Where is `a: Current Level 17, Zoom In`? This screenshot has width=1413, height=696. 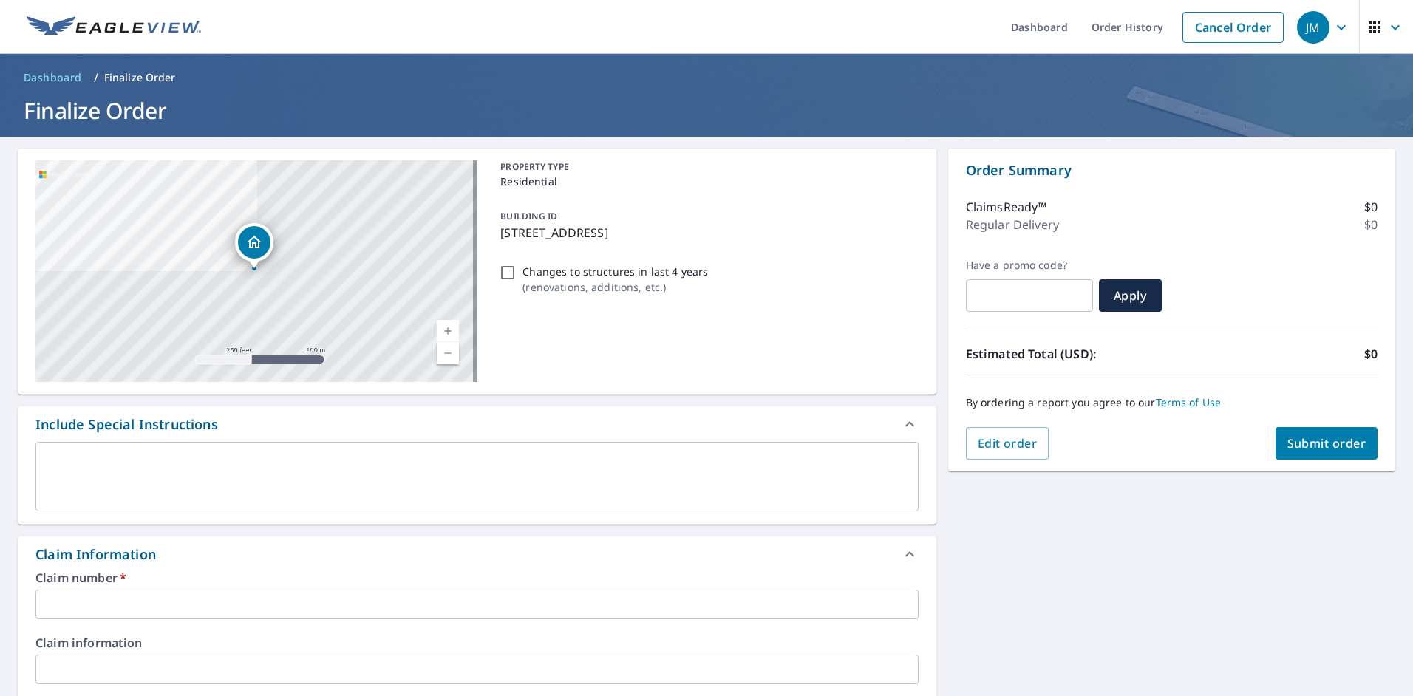
a: Current Level 17, Zoom In is located at coordinates (448, 331).